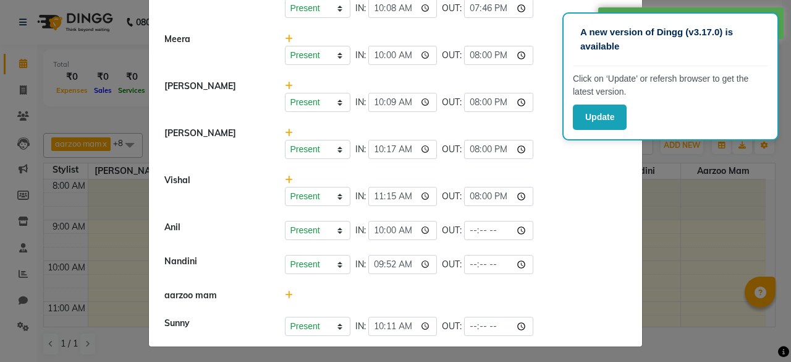 This screenshot has height=362, width=791. What do you see at coordinates (671, 39) in the screenshot?
I see `p: A new version of Dingg (v3.17.0) is available` at bounding box center [671, 39].